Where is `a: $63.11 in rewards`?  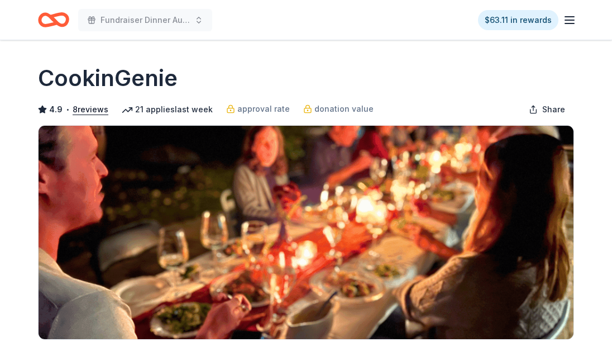 a: $63.11 in rewards is located at coordinates (518, 20).